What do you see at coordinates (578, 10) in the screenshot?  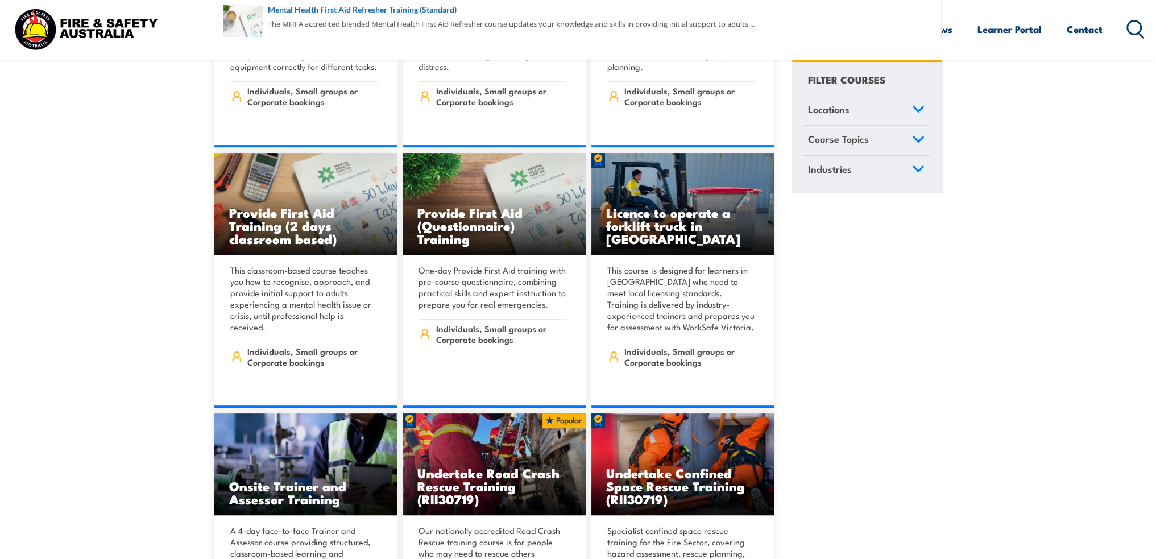 I see `a: Mental Health First Aid Refresher Training (Standard)` at bounding box center [578, 10].